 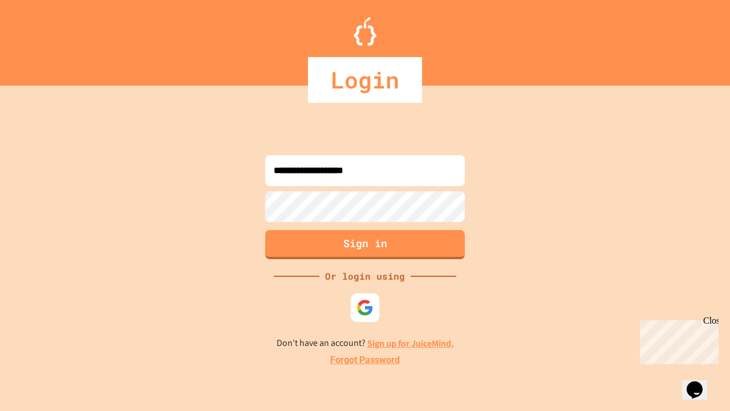 What do you see at coordinates (365, 244) in the screenshot?
I see `button: Sign in` at bounding box center [365, 244].